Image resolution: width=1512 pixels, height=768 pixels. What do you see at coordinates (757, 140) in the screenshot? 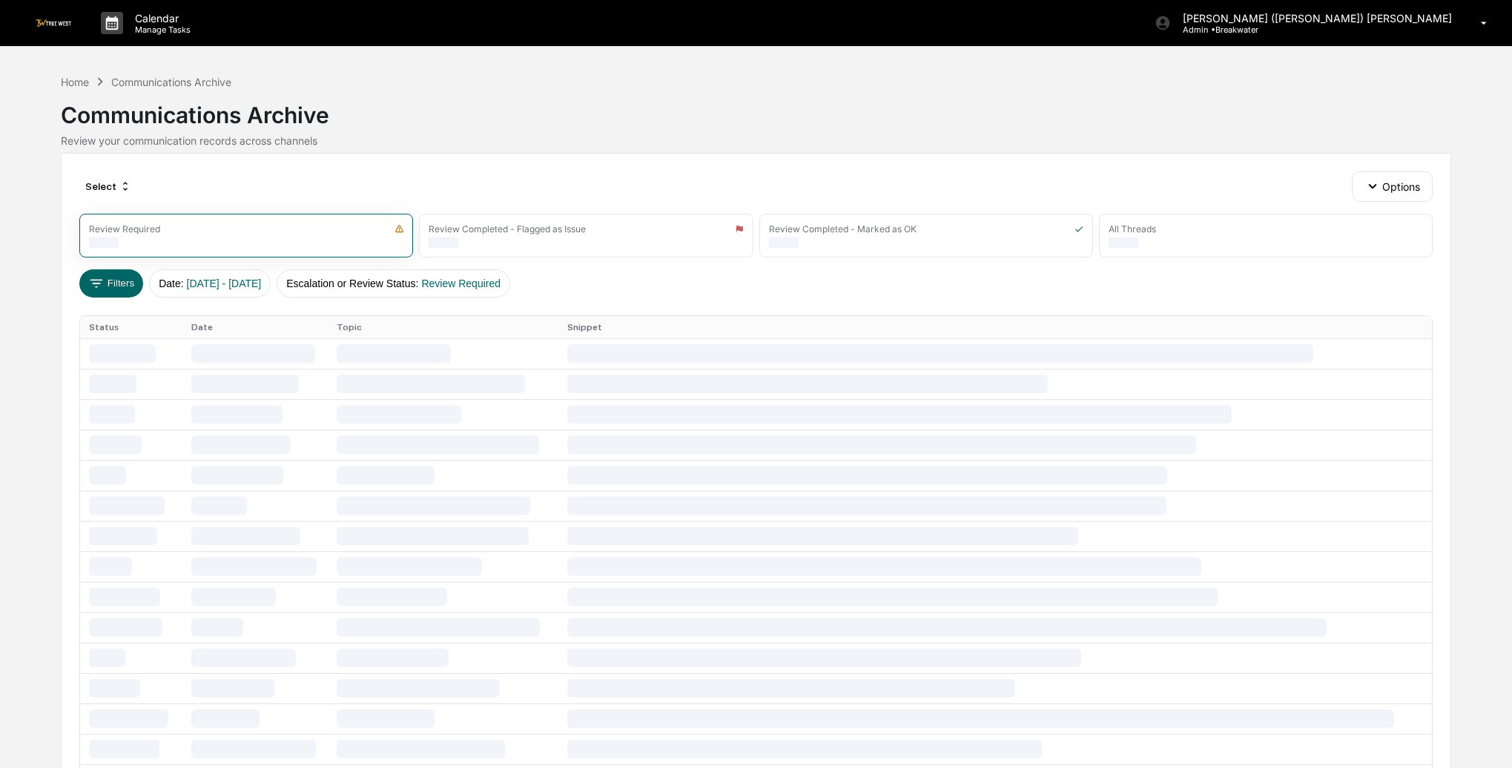
I see `div: Review your communication records across channels` at bounding box center [757, 140].